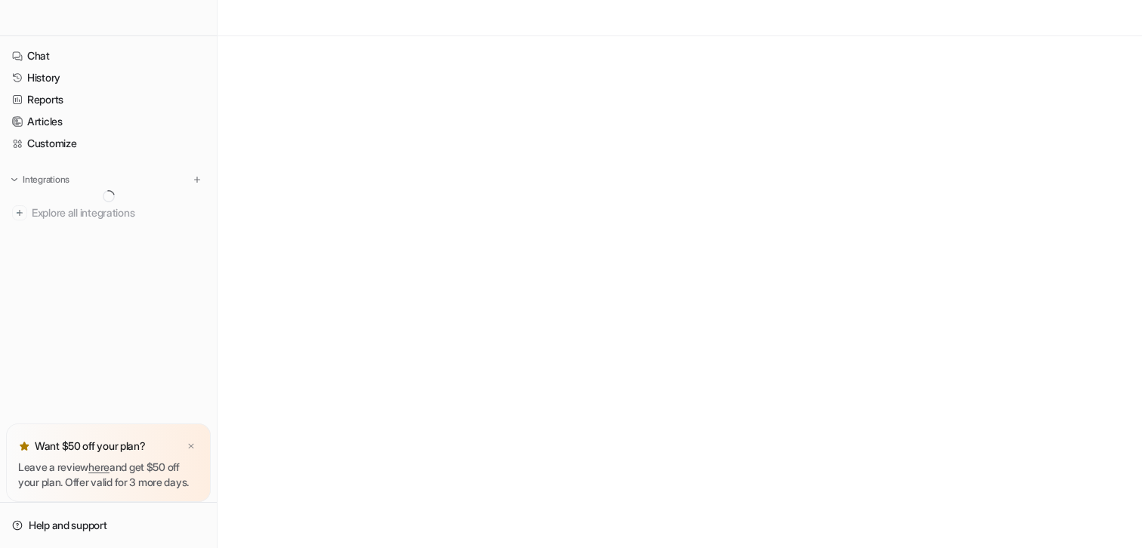 The width and height of the screenshot is (1142, 548). I want to click on a: Customize, so click(108, 143).